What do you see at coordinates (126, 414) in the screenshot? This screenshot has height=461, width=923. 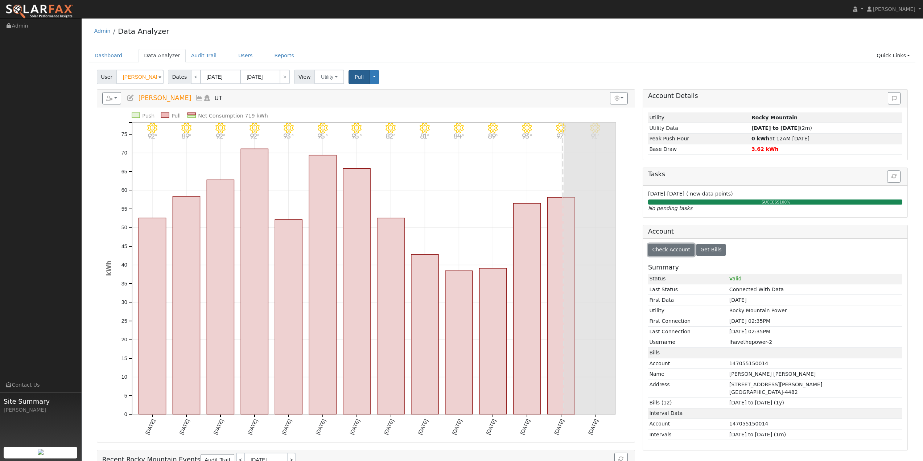 I see `text: 0` at bounding box center [126, 414].